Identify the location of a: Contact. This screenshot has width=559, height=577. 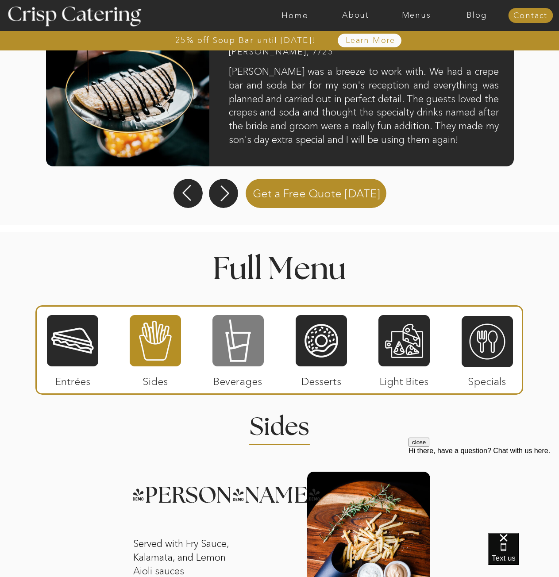
(530, 16).